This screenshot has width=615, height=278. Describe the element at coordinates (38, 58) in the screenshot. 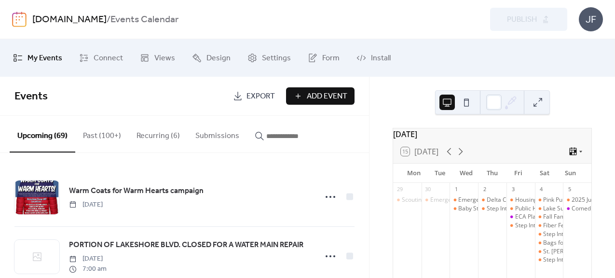

I see `a: My Events` at that location.